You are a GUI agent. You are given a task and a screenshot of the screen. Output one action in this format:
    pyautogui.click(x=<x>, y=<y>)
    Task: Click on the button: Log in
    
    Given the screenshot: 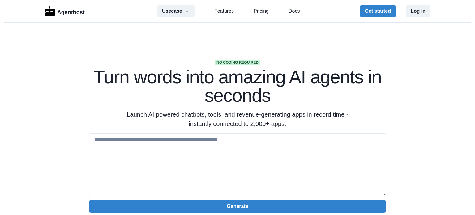 What is the action you would take?
    pyautogui.click(x=418, y=11)
    